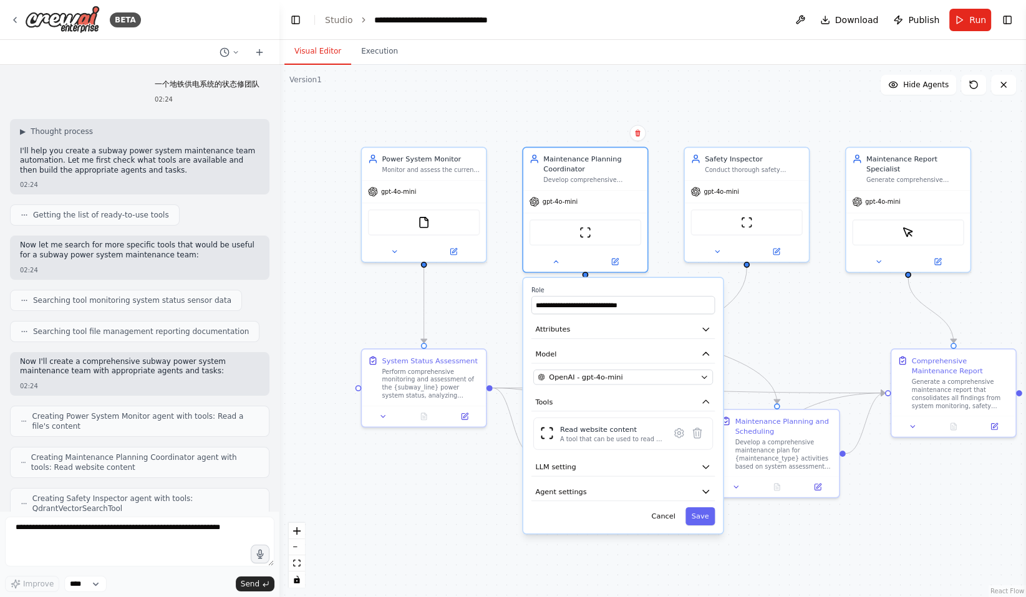 The width and height of the screenshot is (1026, 597). I want to click on button: Hide left sidebar, so click(296, 20).